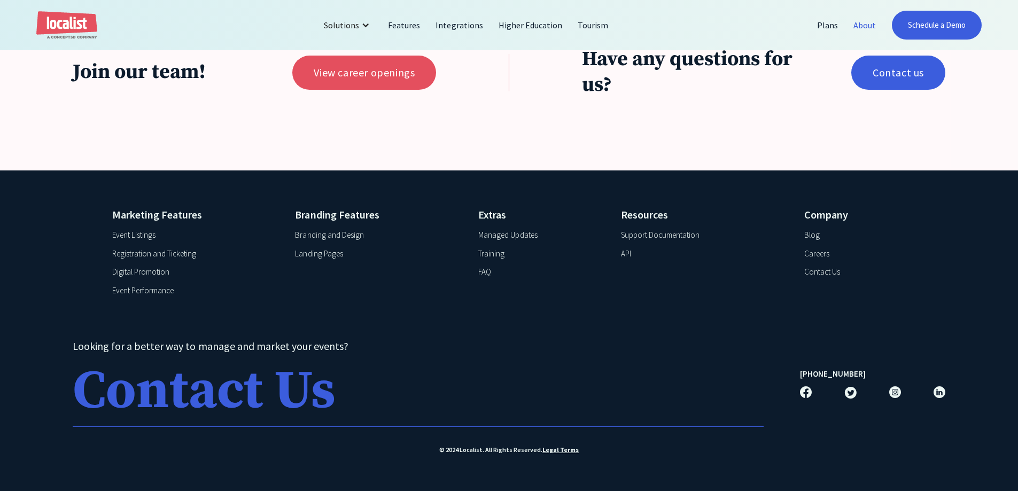 This screenshot has width=1018, height=491. Describe the element at coordinates (702, 215) in the screenshot. I see `h4: Resources` at that location.